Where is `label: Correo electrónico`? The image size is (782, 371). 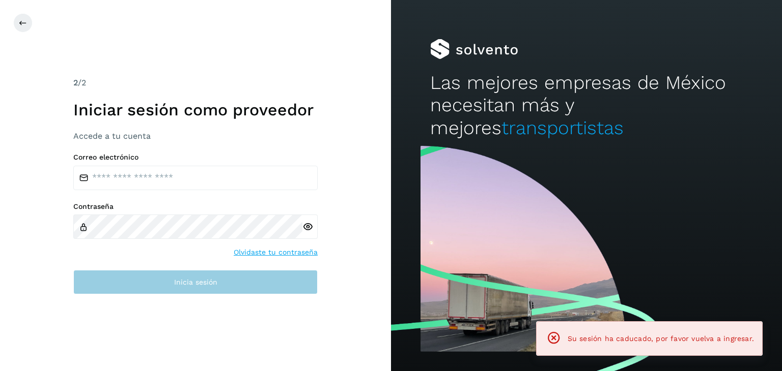 label: Correo electrónico is located at coordinates (195, 157).